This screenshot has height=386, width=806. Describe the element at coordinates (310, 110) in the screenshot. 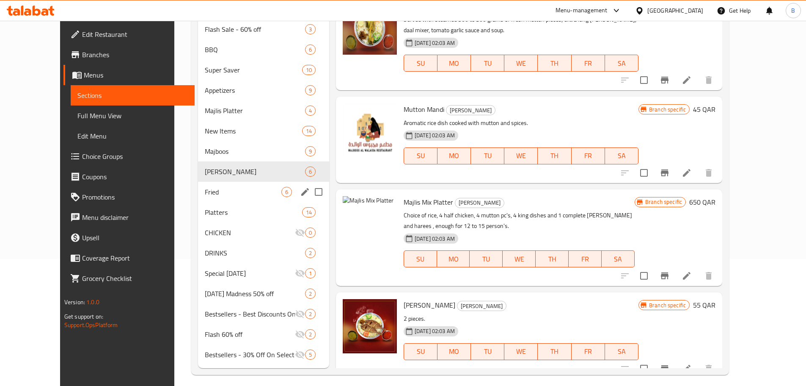

I see `span: 4` at that location.